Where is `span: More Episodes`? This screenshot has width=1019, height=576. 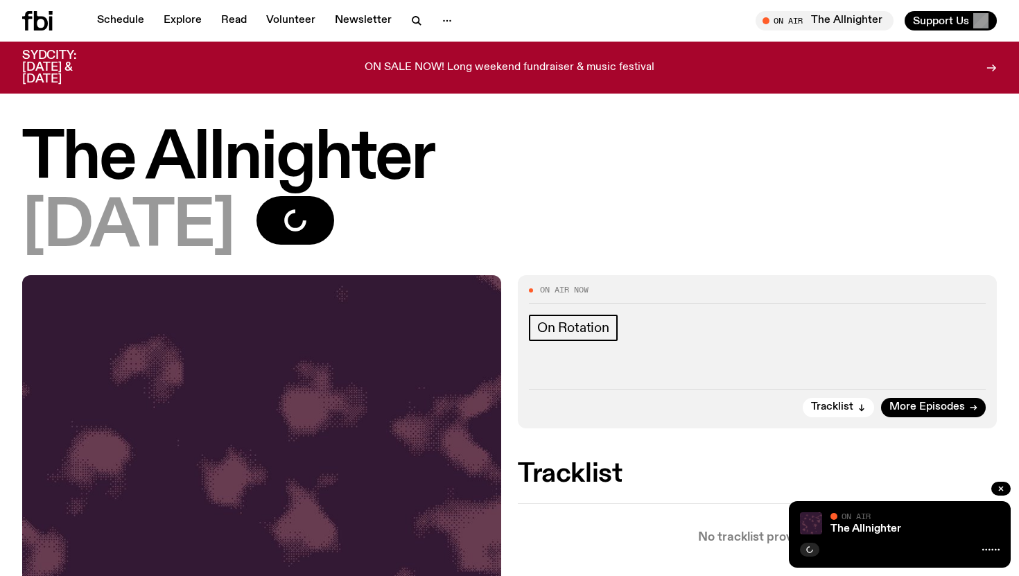 span: More Episodes is located at coordinates (927, 407).